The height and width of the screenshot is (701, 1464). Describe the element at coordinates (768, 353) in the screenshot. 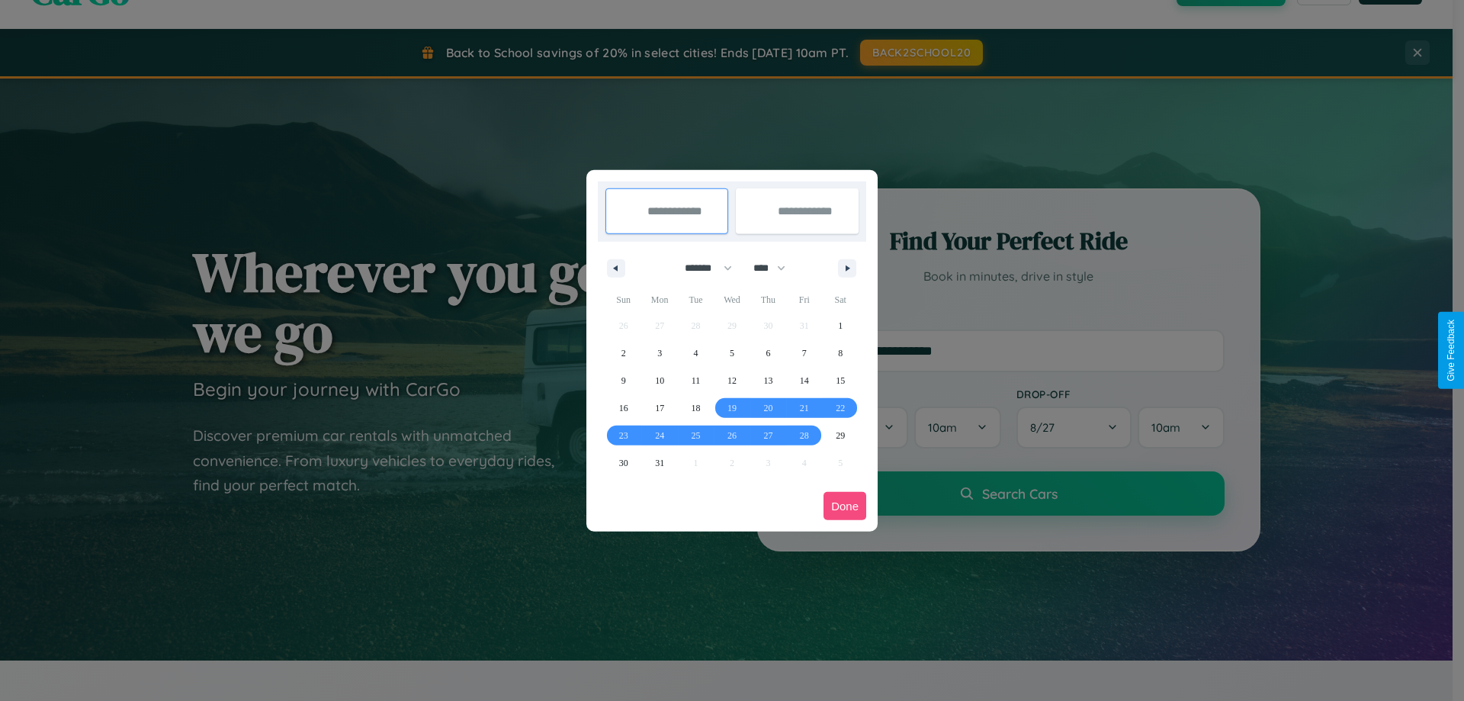

I see `span: 6` at that location.